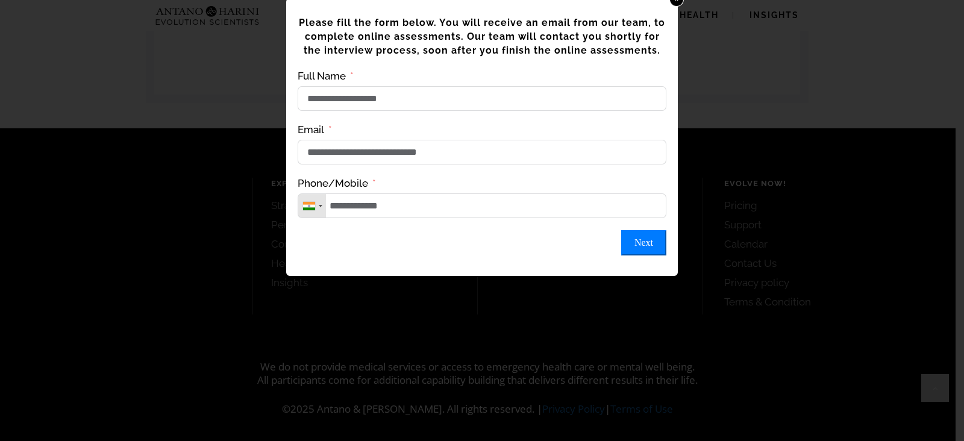  What do you see at coordinates (482, 205) in the screenshot?
I see `input: Phone/Mobile` at bounding box center [482, 205].